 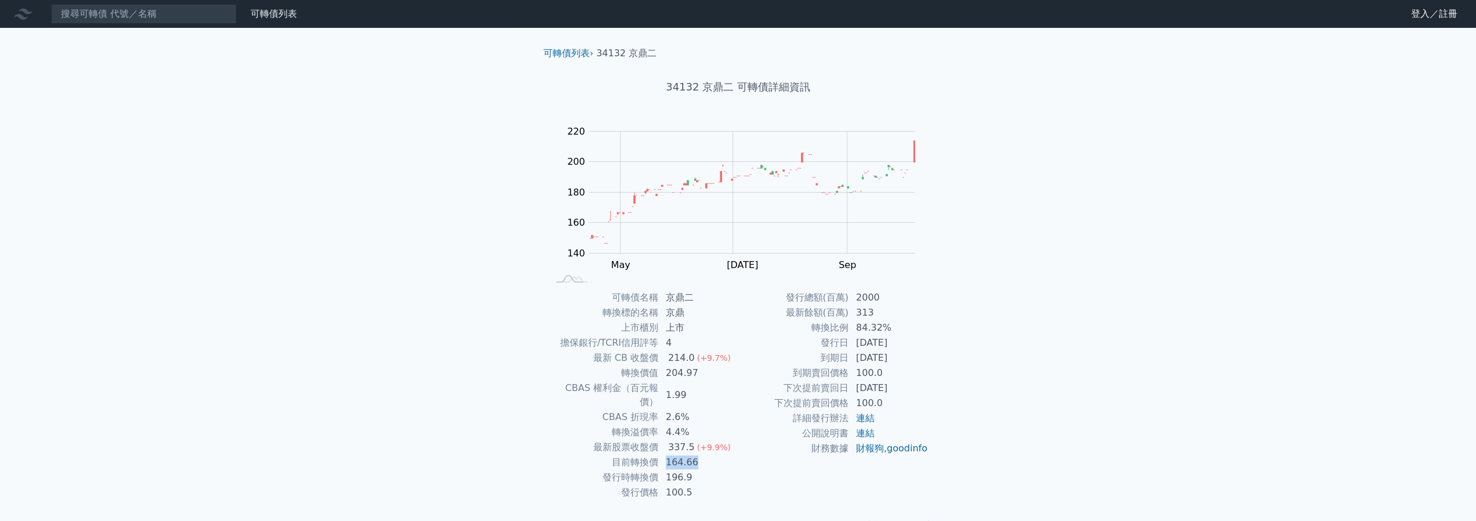 I want to click on tspan: 200, so click(x=576, y=161).